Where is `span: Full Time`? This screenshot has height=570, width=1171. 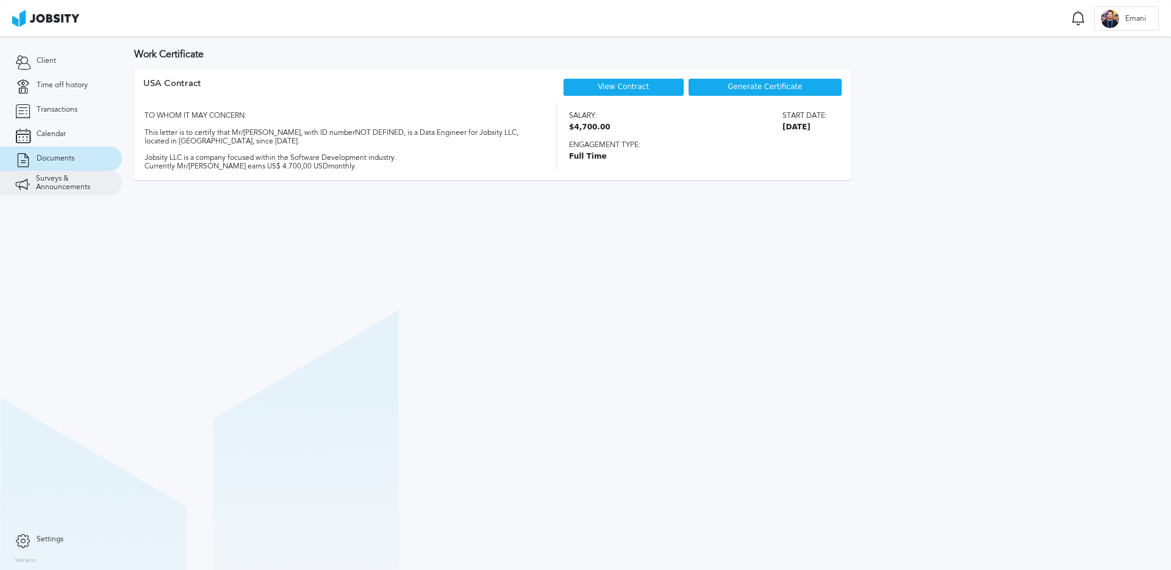
span: Full Time is located at coordinates (698, 157).